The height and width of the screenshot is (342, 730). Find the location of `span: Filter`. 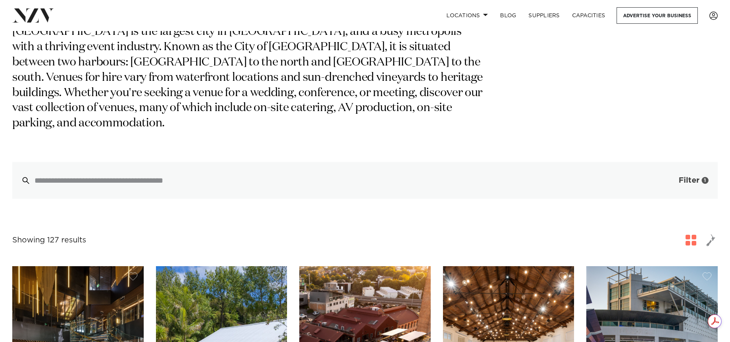

span: Filter is located at coordinates (689, 180).